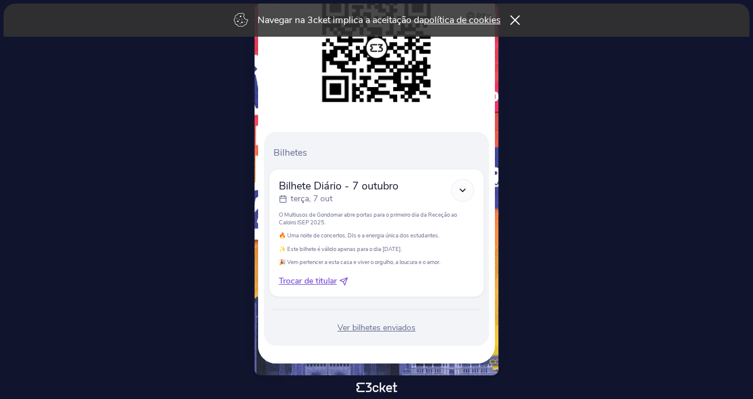 Image resolution: width=753 pixels, height=399 pixels. Describe the element at coordinates (311, 199) in the screenshot. I see `p: terça, 7 out` at that location.